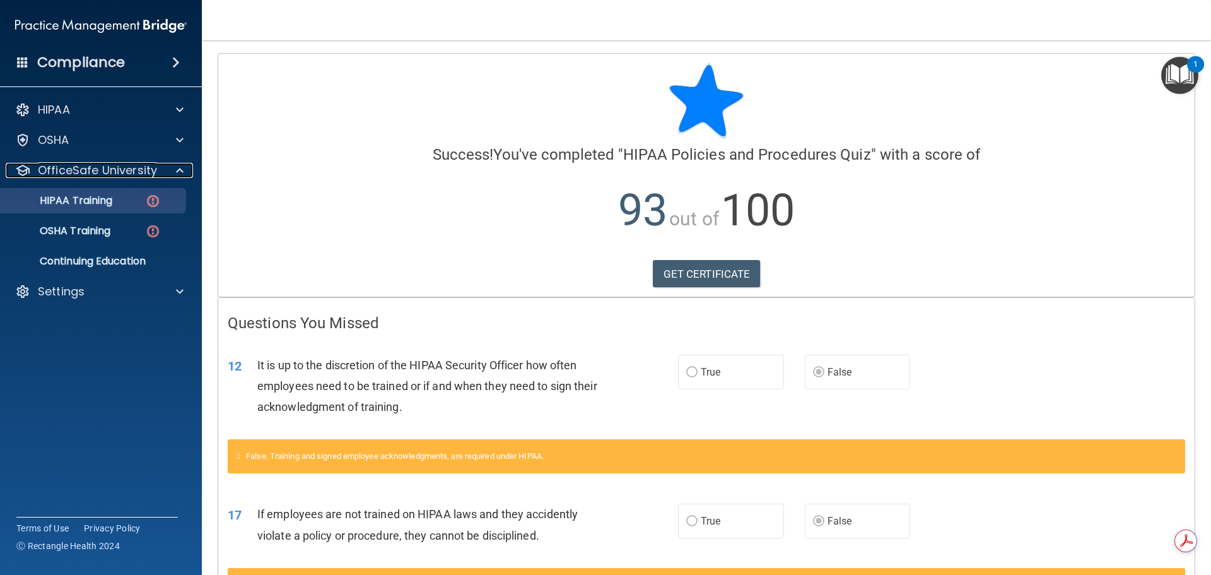  I want to click on div: 1, so click(1196, 73).